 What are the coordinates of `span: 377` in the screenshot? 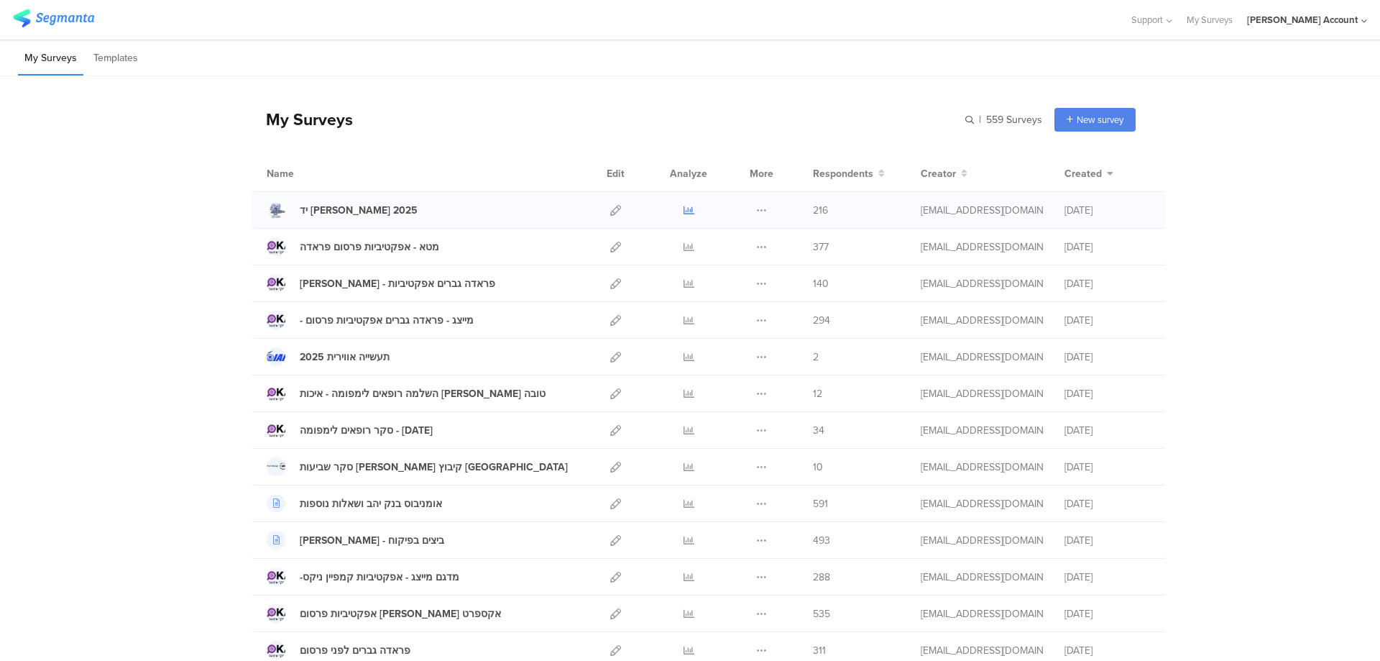 It's located at (821, 247).